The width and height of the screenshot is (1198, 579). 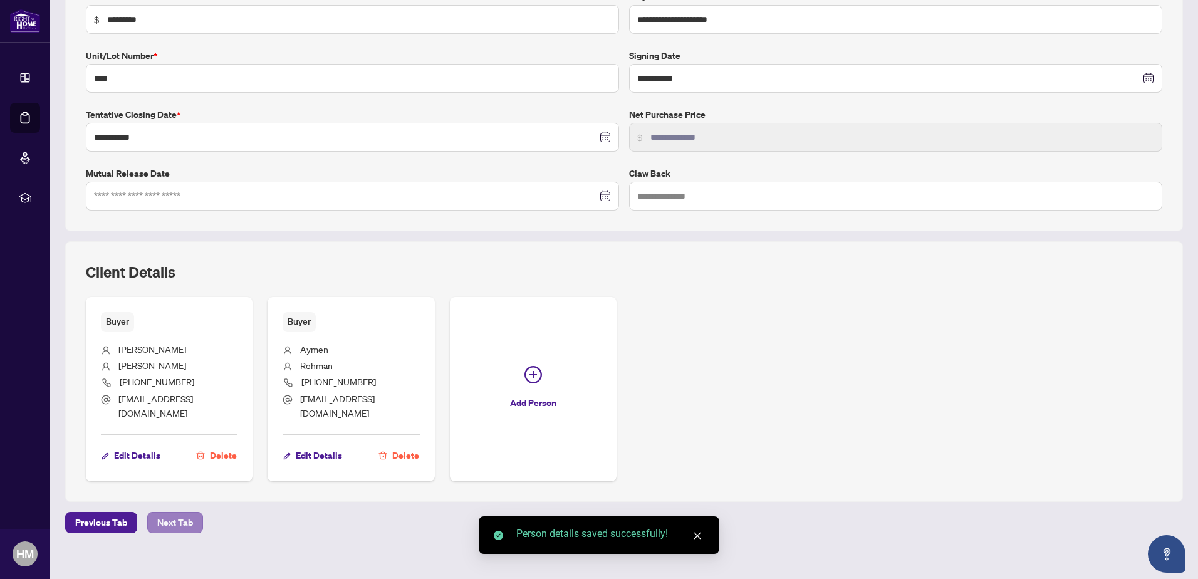 What do you see at coordinates (698, 536) in the screenshot?
I see `a: Close` at bounding box center [698, 536].